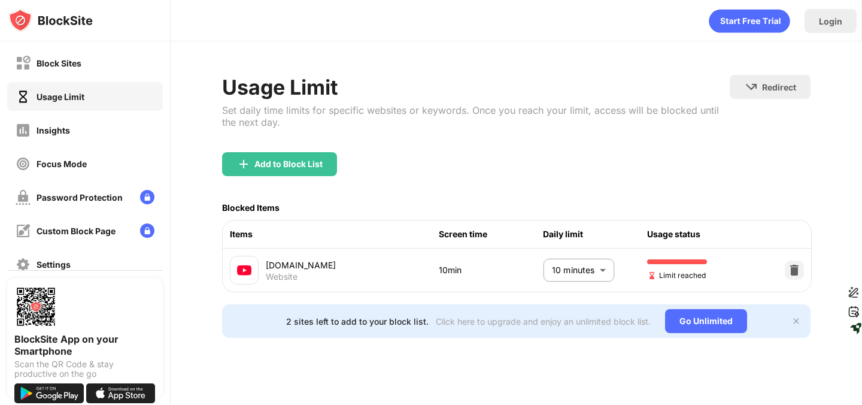 The height and width of the screenshot is (405, 862). I want to click on div: 10min, so click(491, 270).